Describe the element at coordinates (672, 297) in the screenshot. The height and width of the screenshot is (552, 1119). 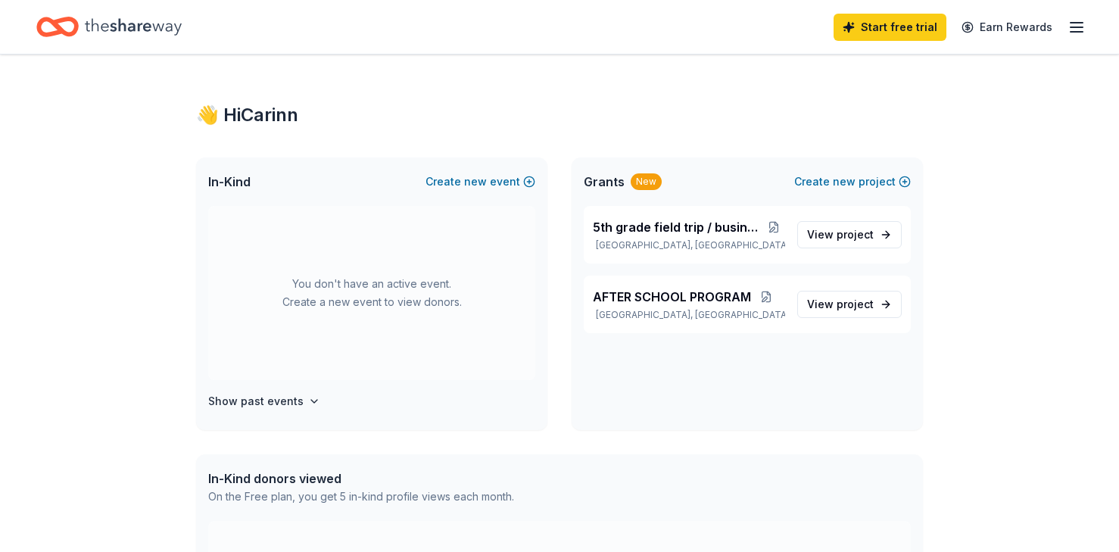
I see `span: AFTER SCHOOL PROGRAM` at that location.